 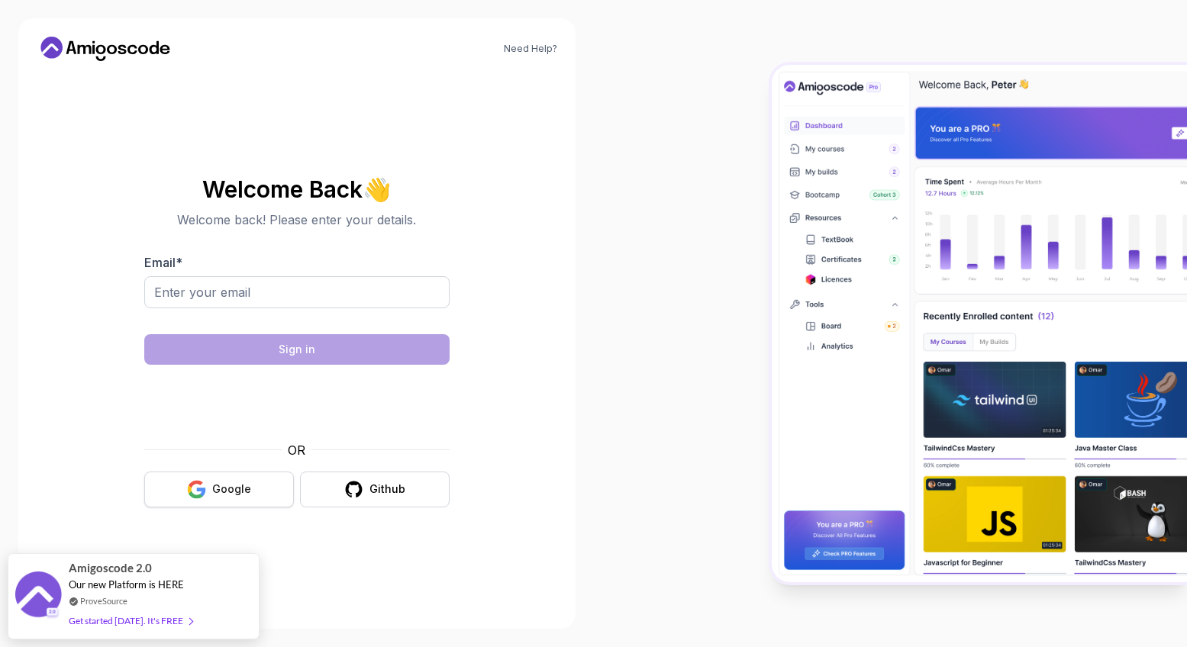 What do you see at coordinates (375, 489) in the screenshot?
I see `button: Github` at bounding box center [375, 489].